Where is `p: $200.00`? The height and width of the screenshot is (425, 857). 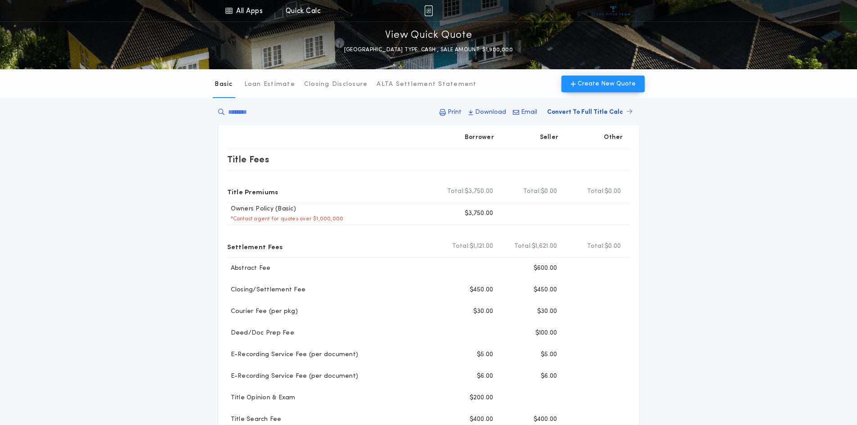
p: $200.00 is located at coordinates (481, 398).